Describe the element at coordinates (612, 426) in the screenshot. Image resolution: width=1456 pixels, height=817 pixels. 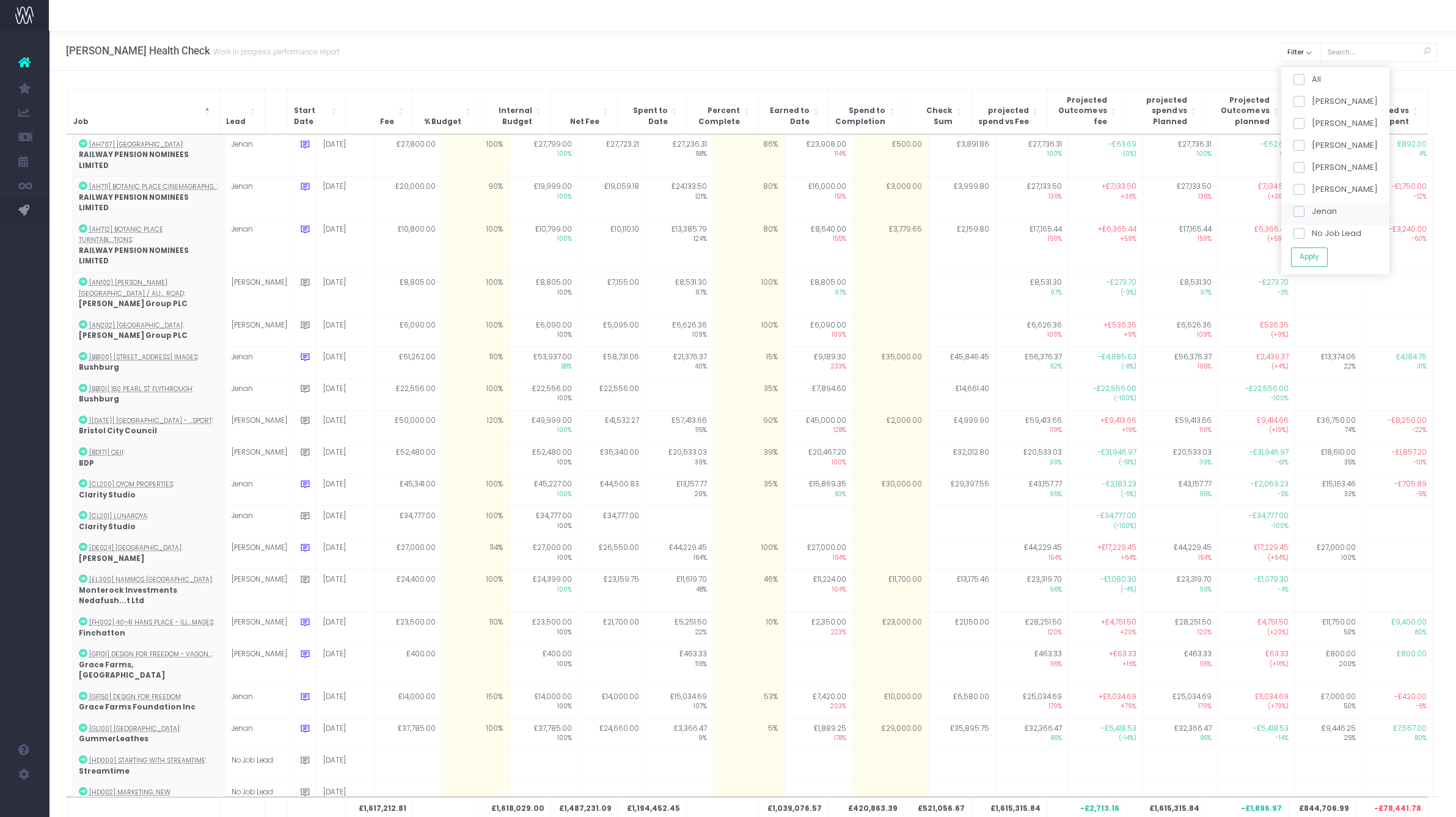
I see `td: £41,532.27` at that location.